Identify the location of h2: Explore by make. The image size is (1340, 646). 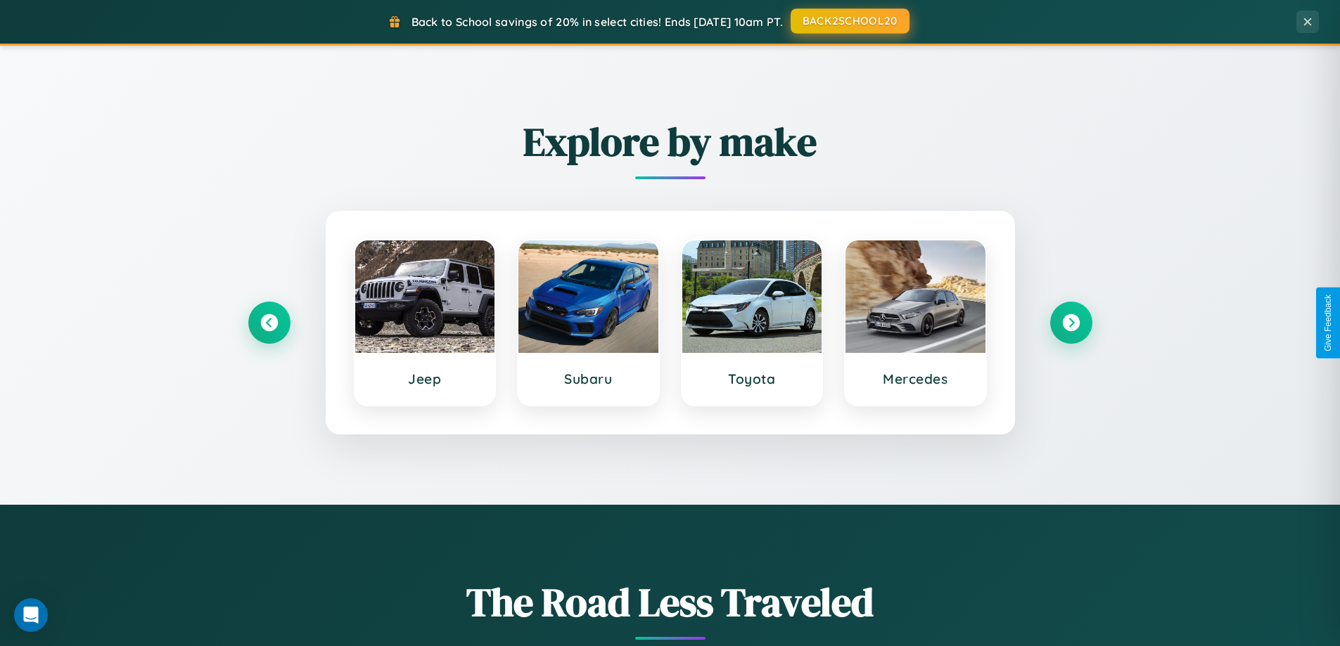
(670, 141).